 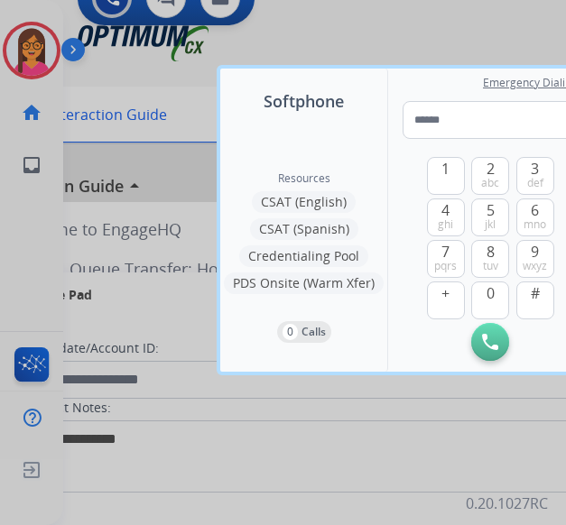 What do you see at coordinates (303, 256) in the screenshot?
I see `button: Credentialing Pool` at bounding box center [303, 256].